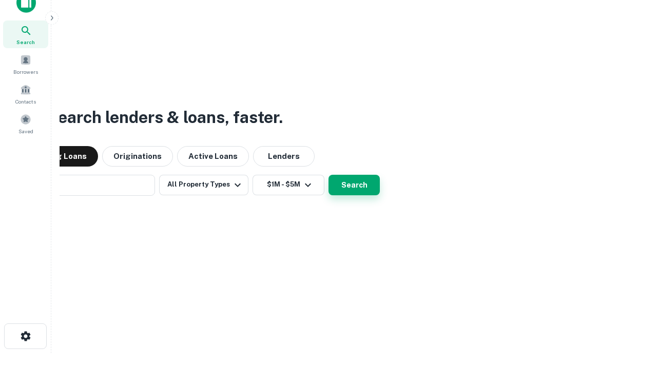  What do you see at coordinates (26, 34) in the screenshot?
I see `div: Search` at bounding box center [26, 34].